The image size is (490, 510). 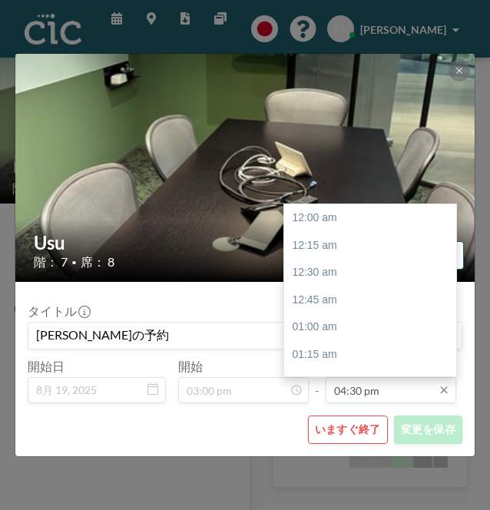 What do you see at coordinates (374, 383) in the screenshot?
I see `div: 01:30 am` at bounding box center [374, 383].